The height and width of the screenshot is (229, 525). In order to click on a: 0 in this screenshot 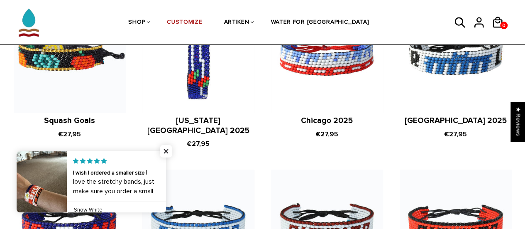, I will do `click(504, 25)`.